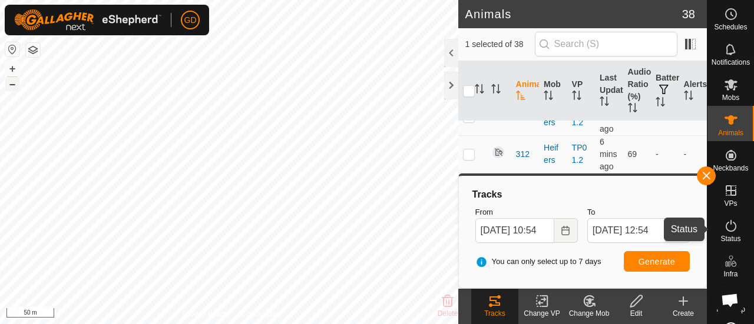 This screenshot has height=324, width=754. What do you see at coordinates (581, 91) in the screenshot?
I see `th: VP` at bounding box center [581, 91].